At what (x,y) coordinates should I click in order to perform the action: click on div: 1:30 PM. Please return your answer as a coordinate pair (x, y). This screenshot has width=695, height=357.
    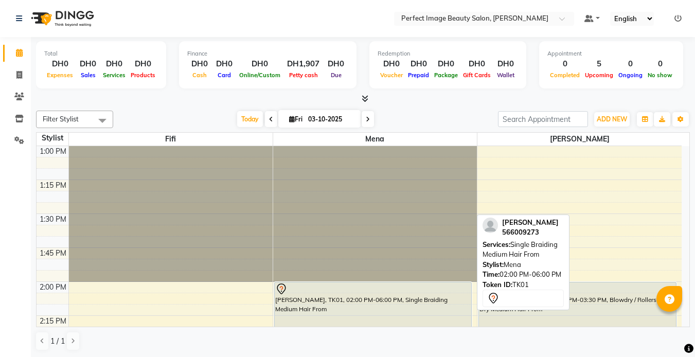
    Looking at the image, I should click on (53, 219).